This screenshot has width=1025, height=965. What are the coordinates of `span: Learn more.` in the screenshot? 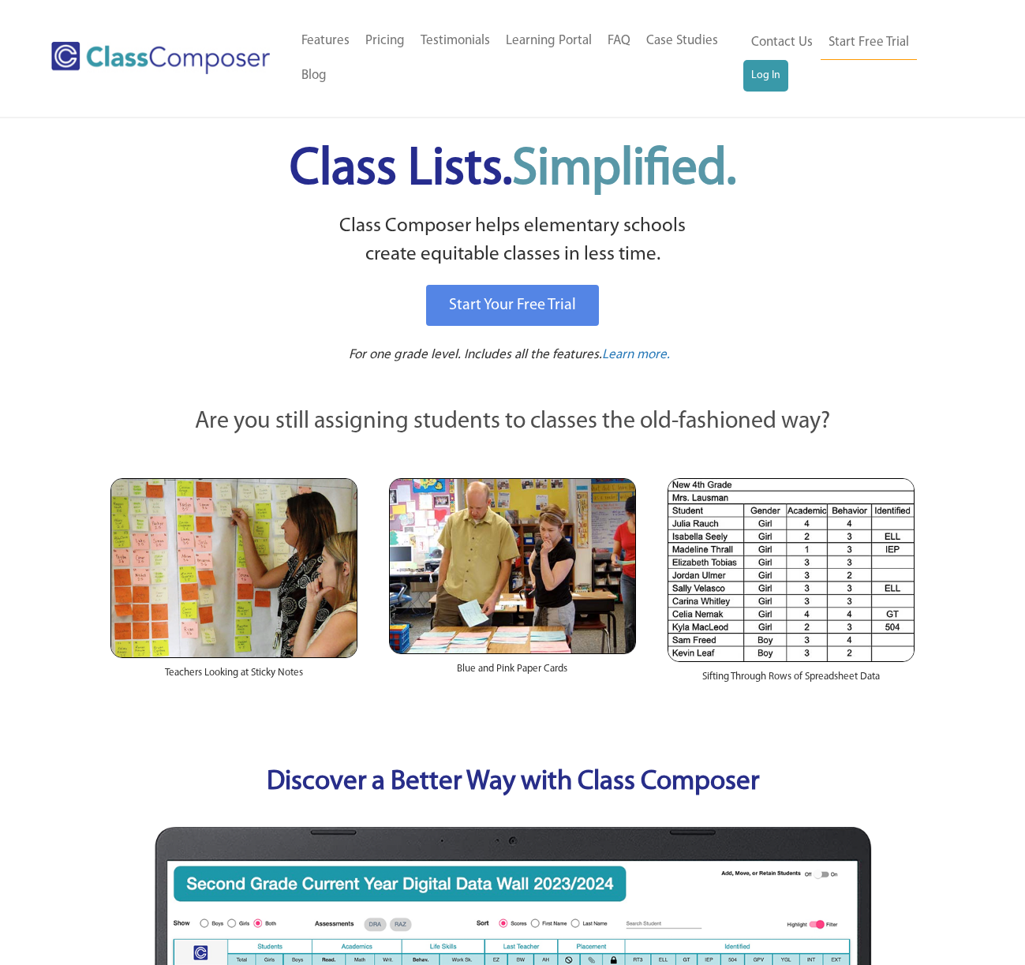 It's located at (636, 354).